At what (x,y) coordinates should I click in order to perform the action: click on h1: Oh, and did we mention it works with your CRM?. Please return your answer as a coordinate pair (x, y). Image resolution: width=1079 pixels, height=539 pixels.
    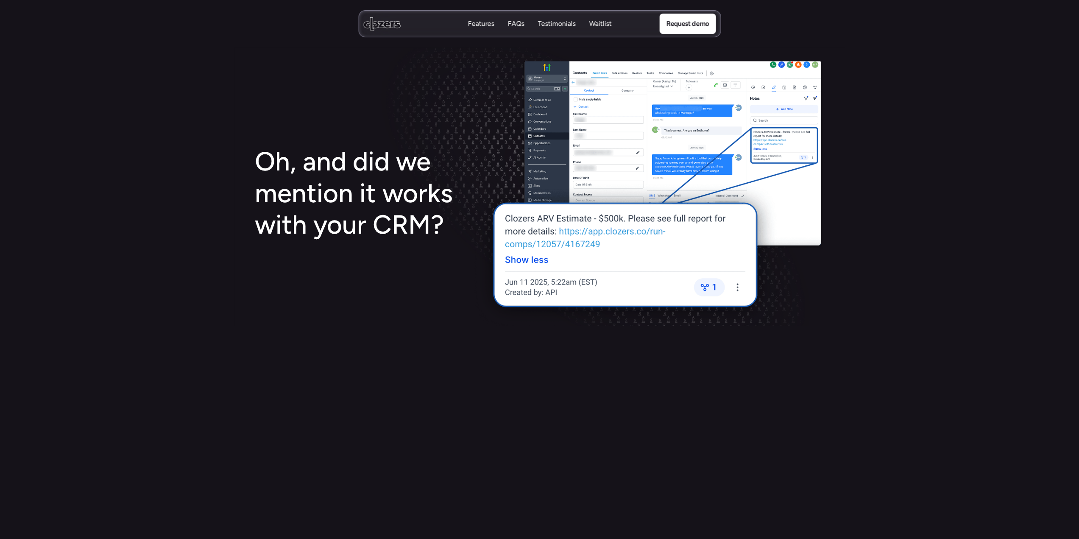
    Looking at the image, I should click on (357, 193).